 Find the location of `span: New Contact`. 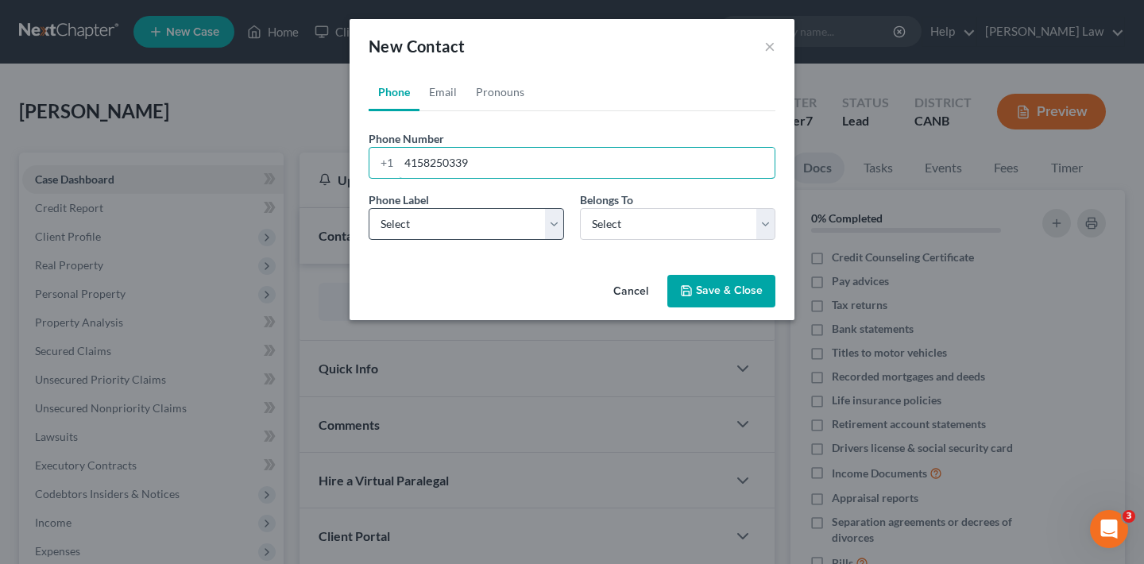

span: New Contact is located at coordinates (416, 46).